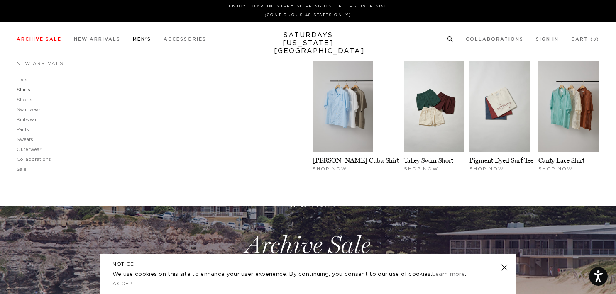  I want to click on a: Archive Sale, so click(39, 39).